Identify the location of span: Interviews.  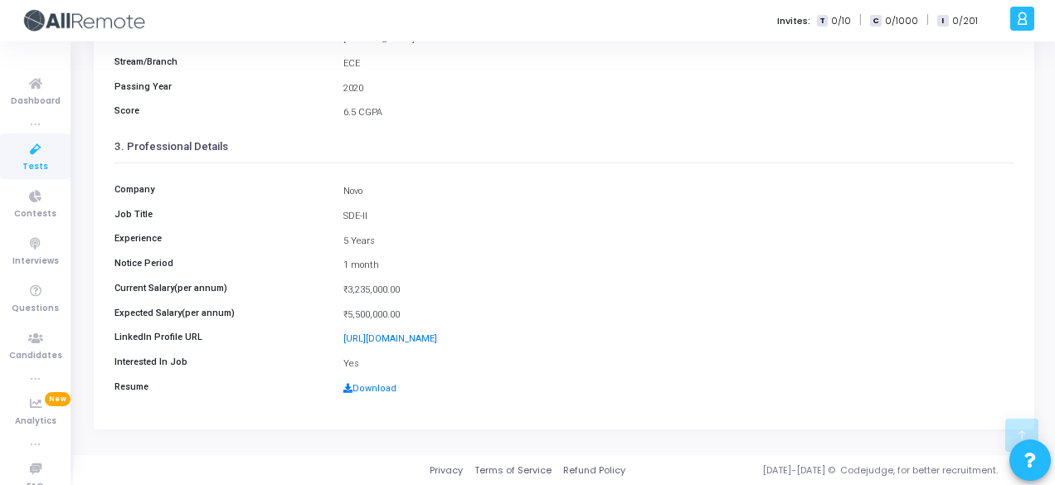
(36, 261).